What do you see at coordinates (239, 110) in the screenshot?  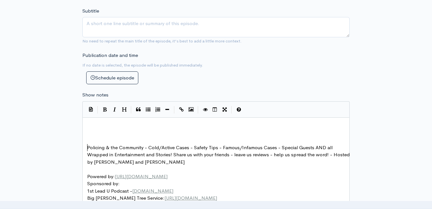 I see `button: Markdown Guide` at bounding box center [239, 110].